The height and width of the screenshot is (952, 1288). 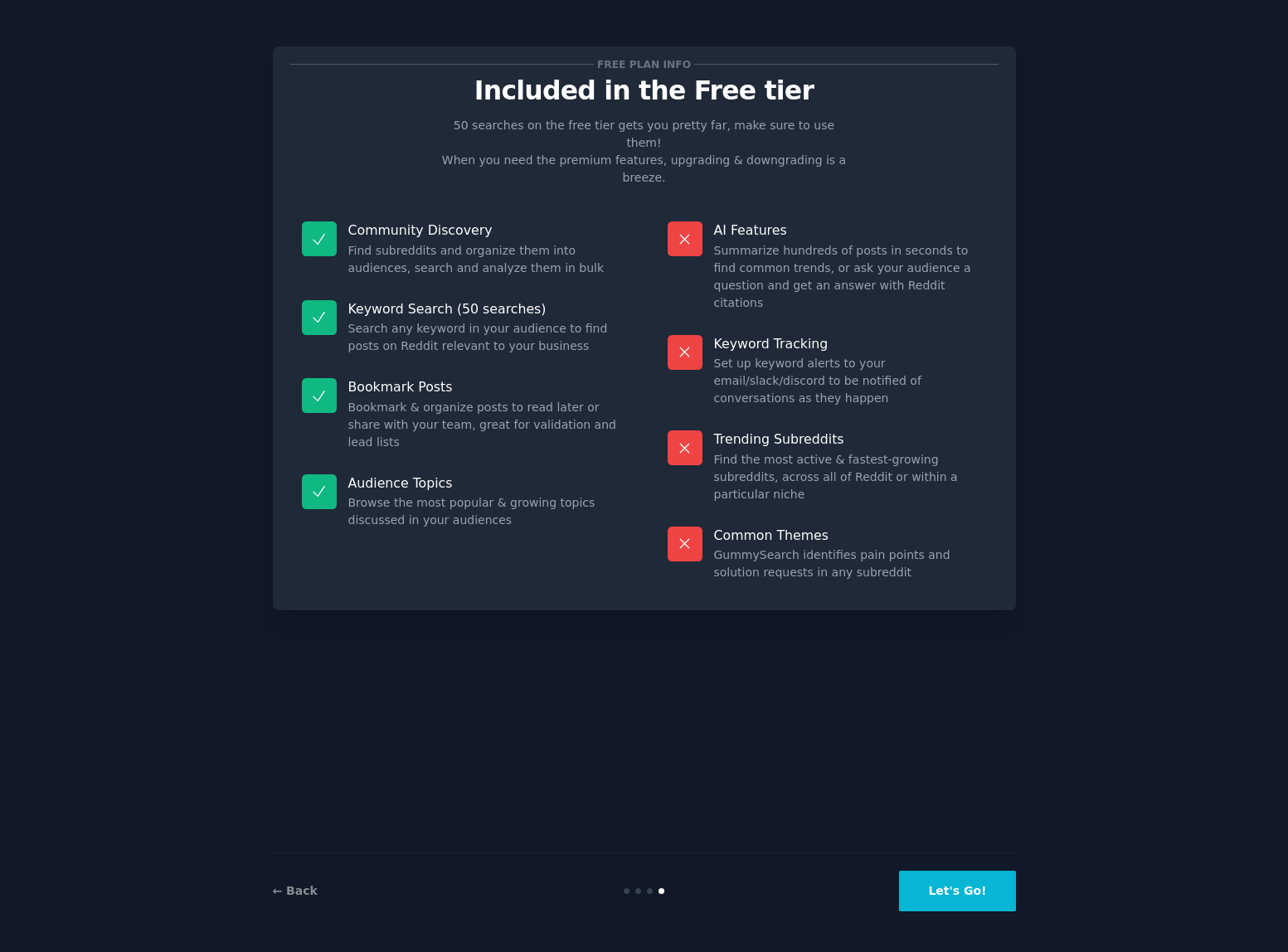 What do you see at coordinates (484, 425) in the screenshot?
I see `dd: Bookmark & organize posts to read later or share with your team, great for validation and lead lists` at bounding box center [484, 425].